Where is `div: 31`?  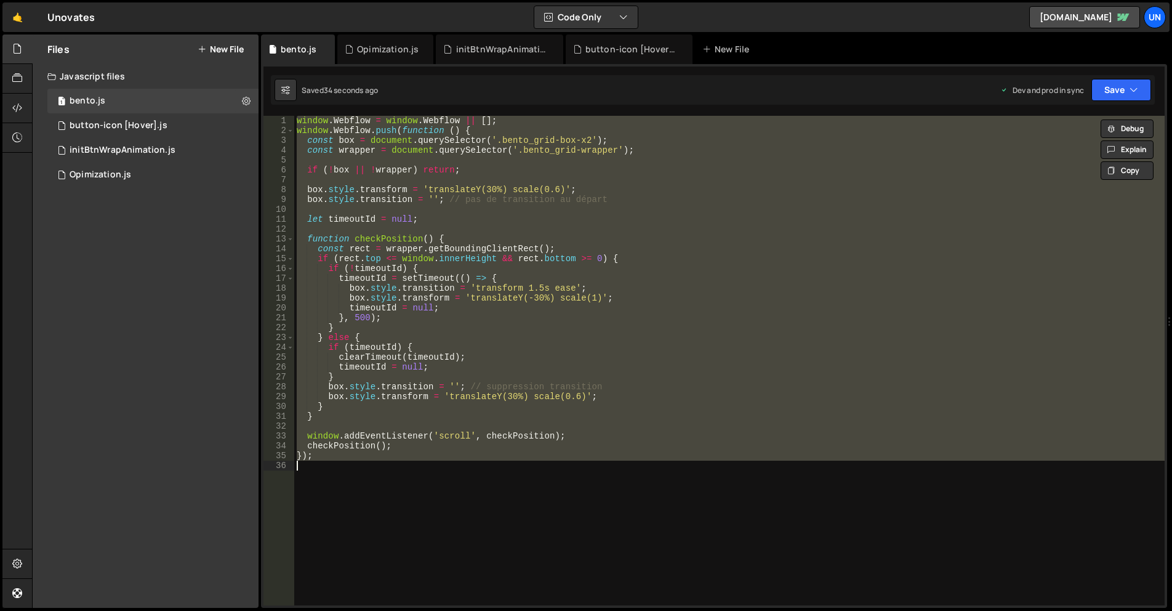 div: 31 is located at coordinates (279, 416).